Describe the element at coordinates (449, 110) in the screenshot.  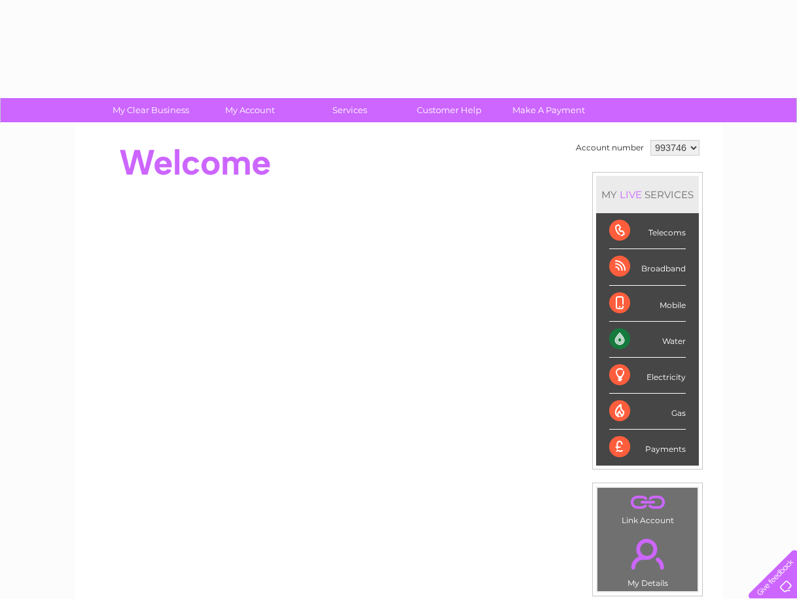
I see `a: Customer Help` at that location.